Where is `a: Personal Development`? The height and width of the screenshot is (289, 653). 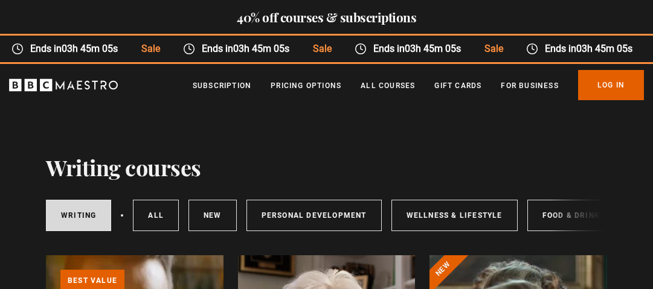
a: Personal Development is located at coordinates (314, 216).